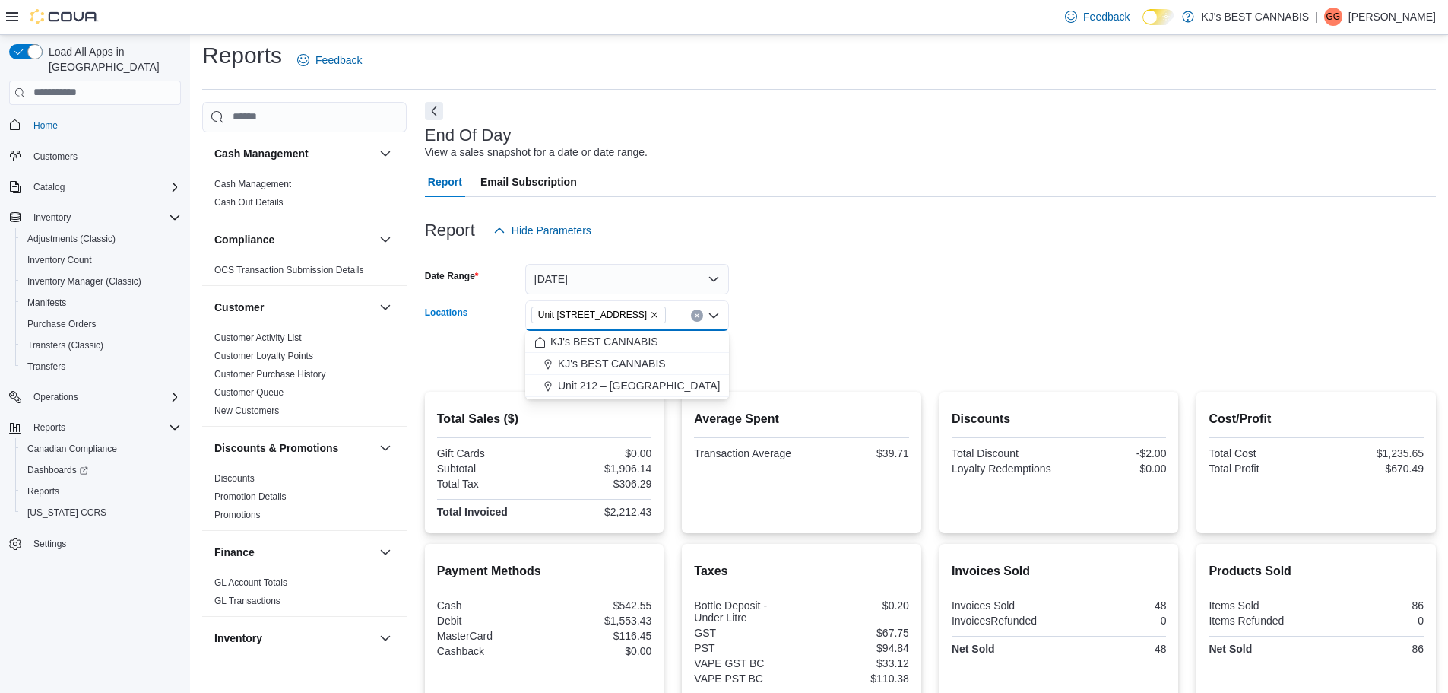 Image resolution: width=1448 pixels, height=693 pixels. What do you see at coordinates (251, 582) in the screenshot?
I see `a: GL Account Totals` at bounding box center [251, 582].